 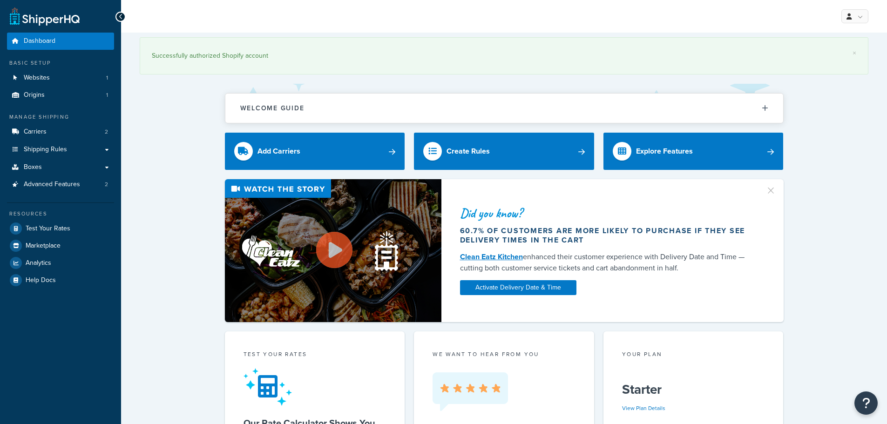 I want to click on a: Boxes, so click(x=61, y=167).